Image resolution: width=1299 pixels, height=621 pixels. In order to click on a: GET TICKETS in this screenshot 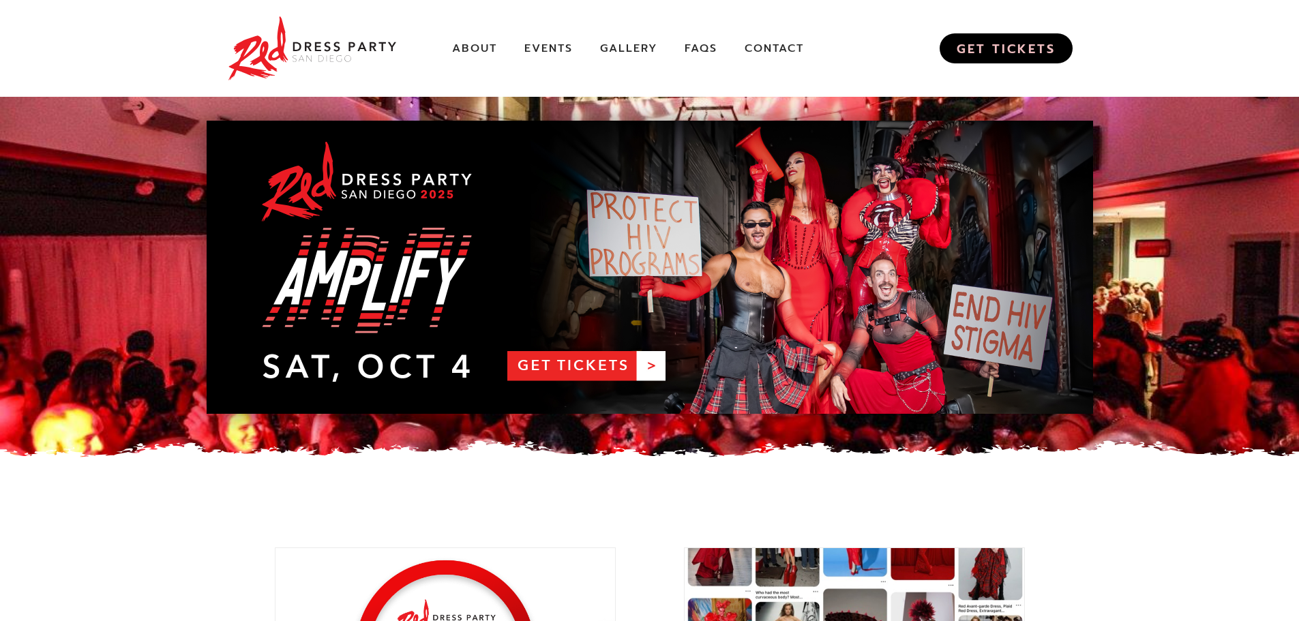, I will do `click(1006, 48)`.